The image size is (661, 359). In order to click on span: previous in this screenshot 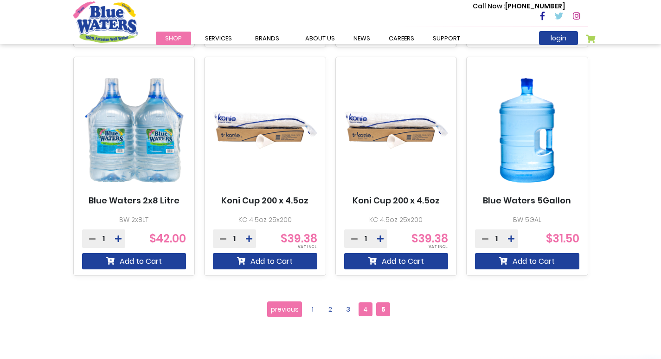, I will do `click(285, 309)`.